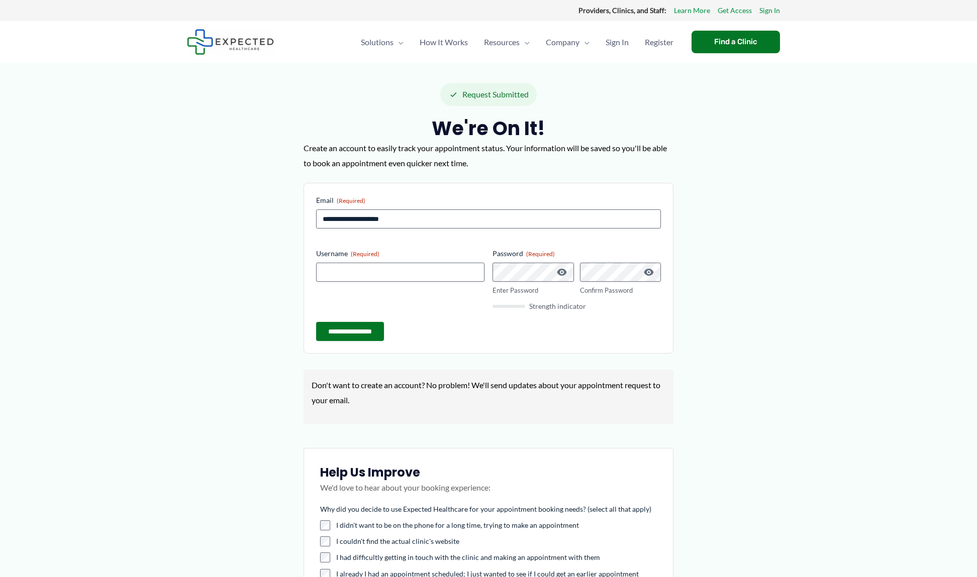 This screenshot has width=977, height=577. I want to click on h3: Help Us Improve, so click(488, 472).